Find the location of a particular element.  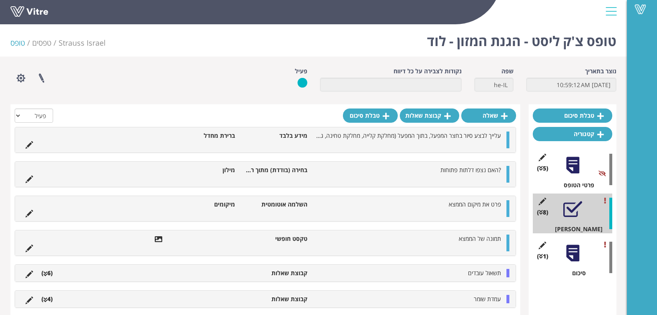

span: (8 ) is located at coordinates (542, 212).